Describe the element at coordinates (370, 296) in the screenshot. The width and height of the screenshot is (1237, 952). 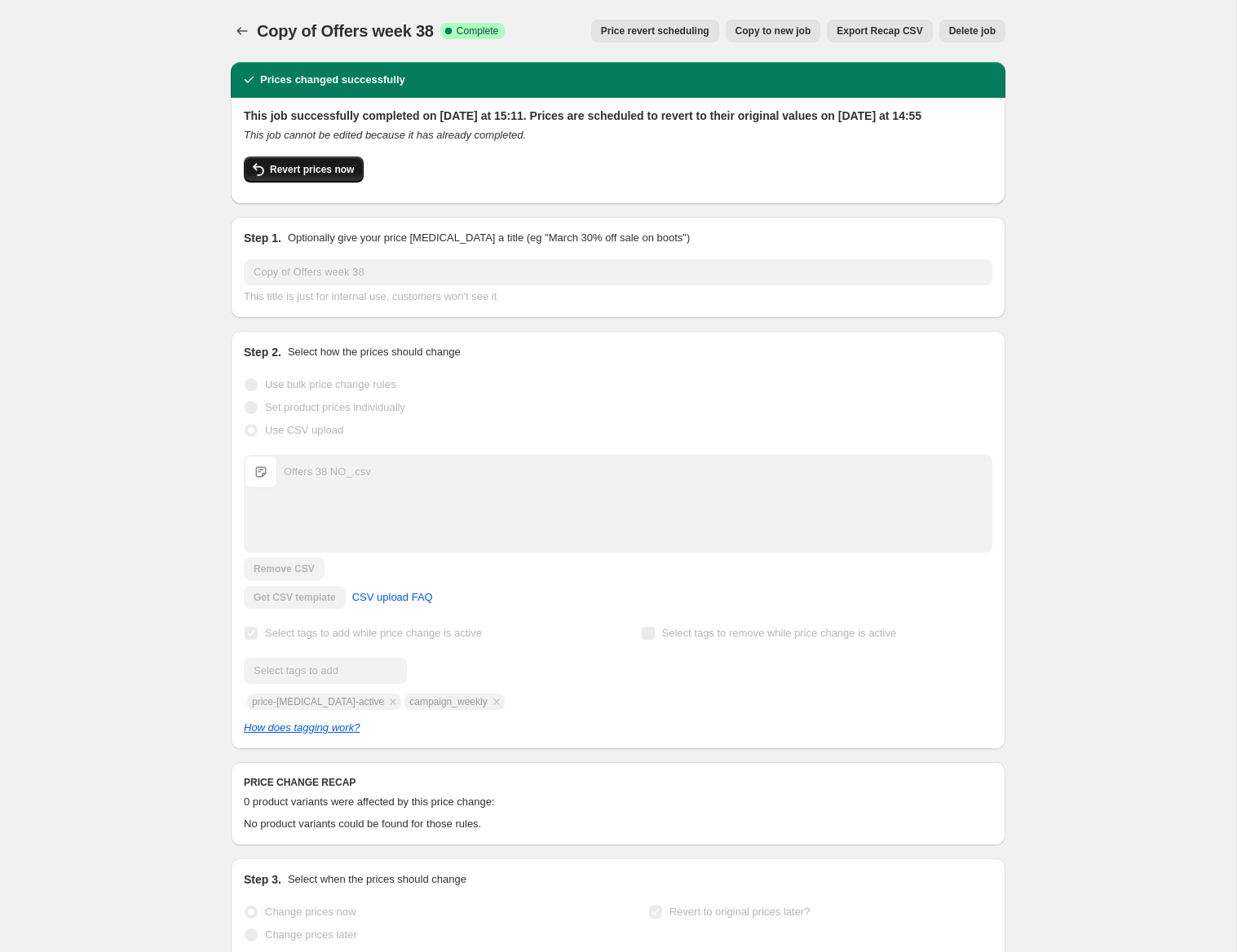
I see `span: This title is just for internal use, customers won't see it` at that location.